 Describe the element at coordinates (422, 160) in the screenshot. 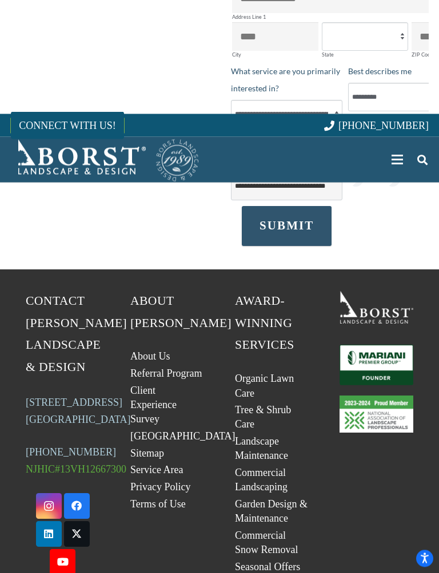

I see `a: Search` at that location.